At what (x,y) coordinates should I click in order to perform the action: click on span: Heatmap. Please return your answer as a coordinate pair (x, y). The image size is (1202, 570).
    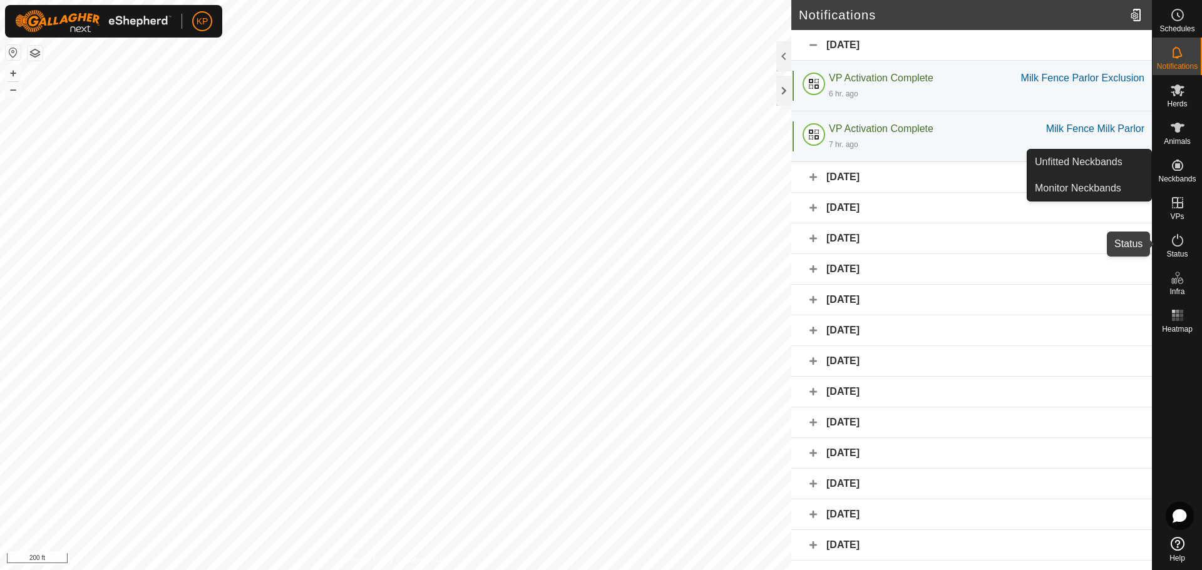
    Looking at the image, I should click on (1177, 329).